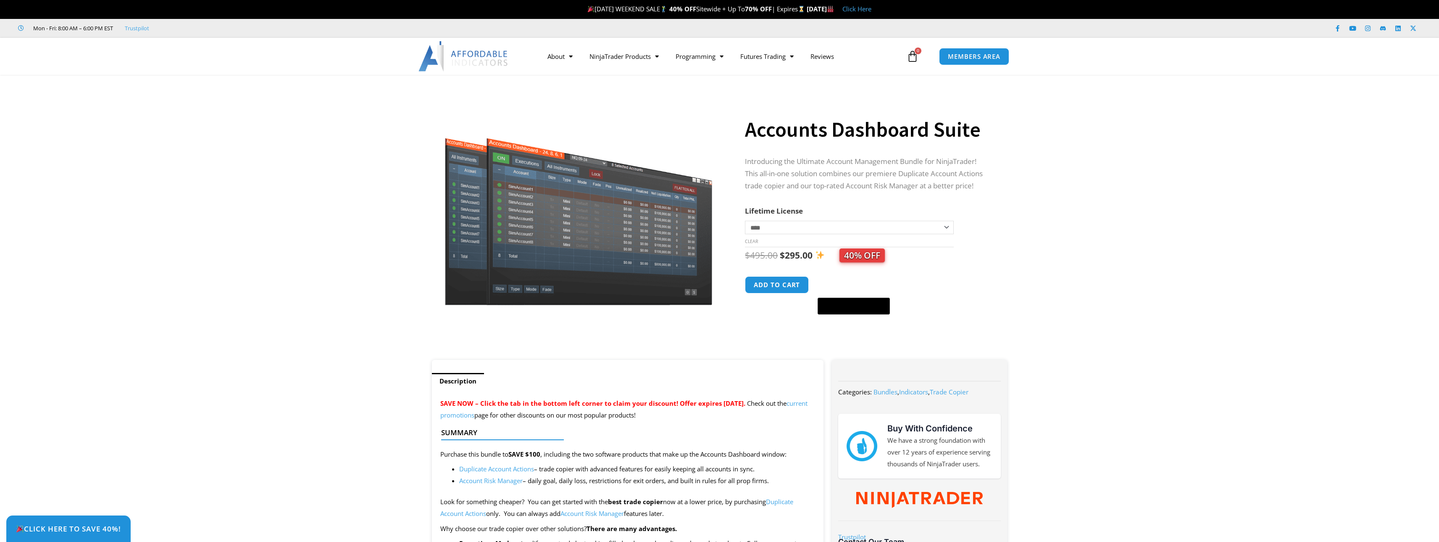  Describe the element at coordinates (68, 528) in the screenshot. I see `a: 🎉Click Here to save 40%!` at that location.